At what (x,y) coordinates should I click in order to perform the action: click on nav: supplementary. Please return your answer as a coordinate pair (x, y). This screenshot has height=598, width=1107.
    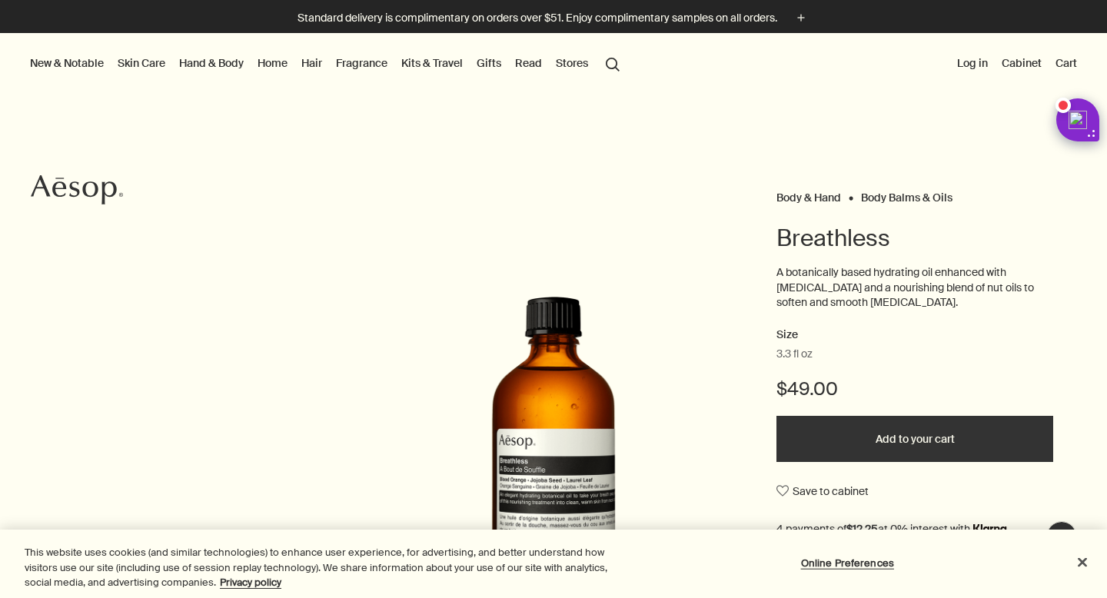
    Looking at the image, I should click on (1017, 64).